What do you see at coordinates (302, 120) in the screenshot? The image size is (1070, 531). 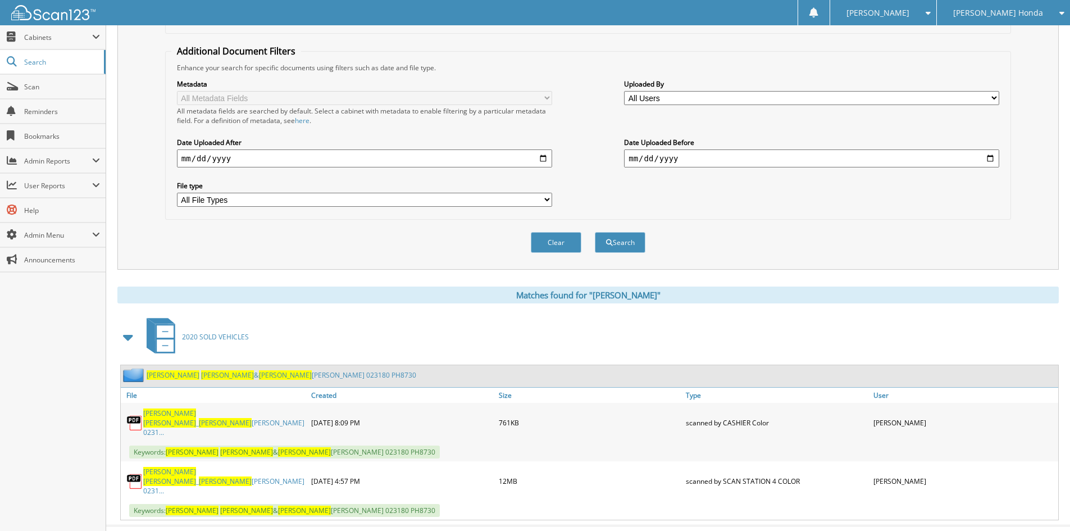 I see `a: here` at bounding box center [302, 120].